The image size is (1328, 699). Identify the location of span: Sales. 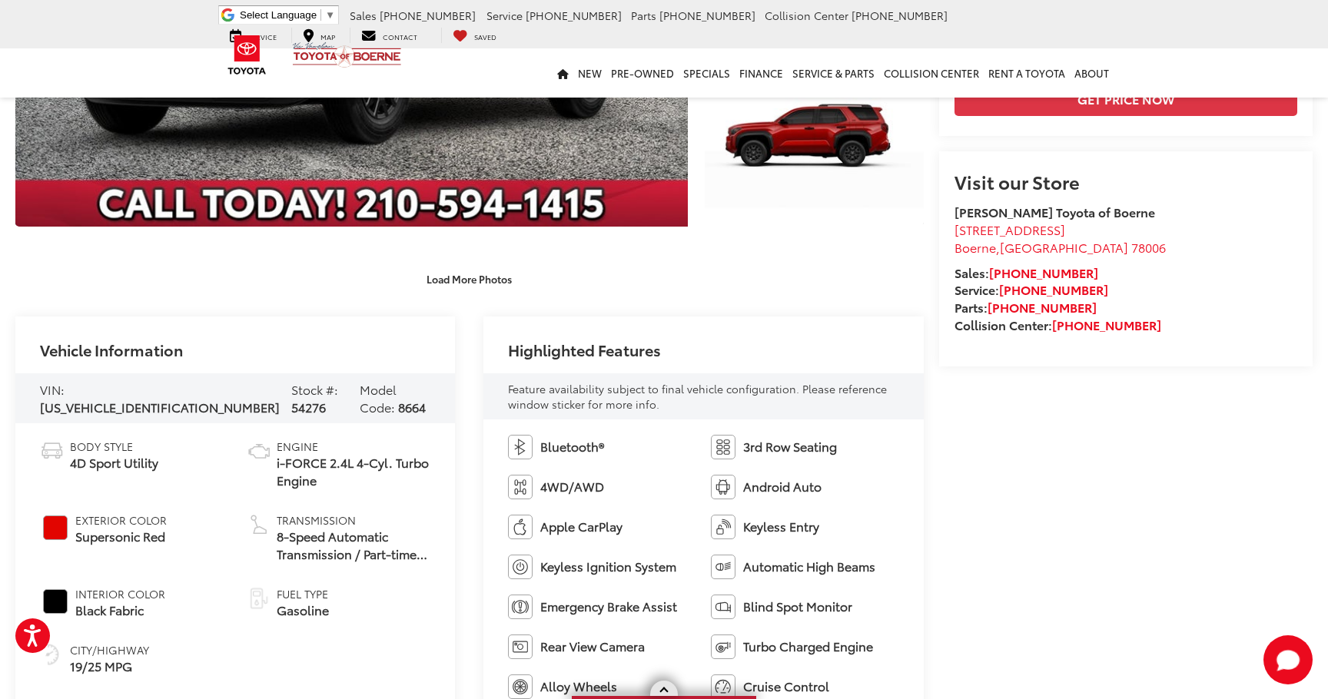
(363, 15).